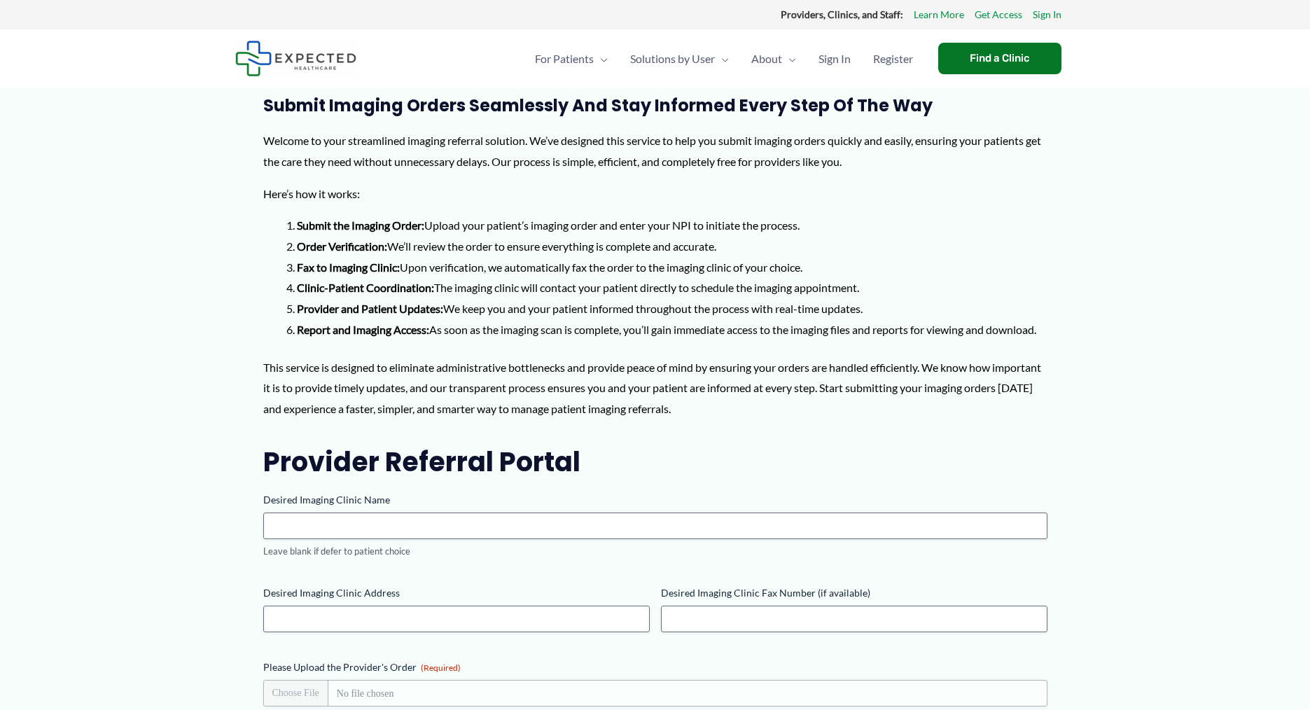 The height and width of the screenshot is (710, 1310). Describe the element at coordinates (672, 59) in the screenshot. I see `span: Solutions by User` at that location.